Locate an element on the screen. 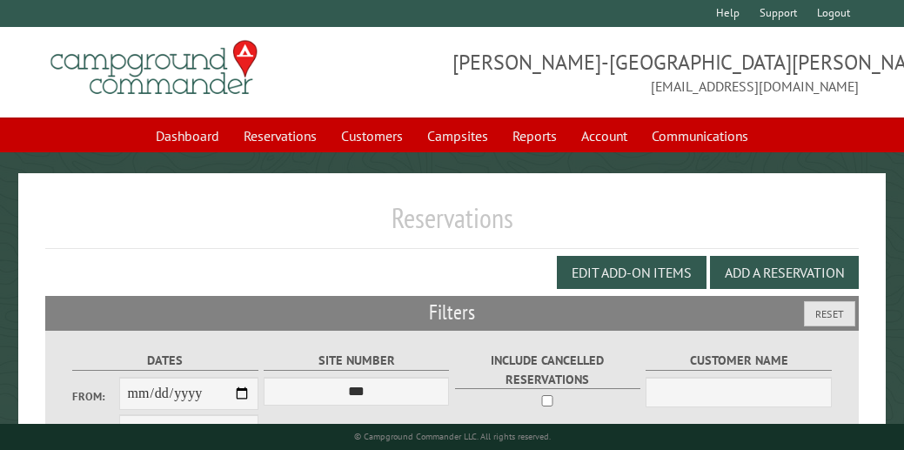 This screenshot has width=904, height=450. h2: Filters is located at coordinates (452, 313).